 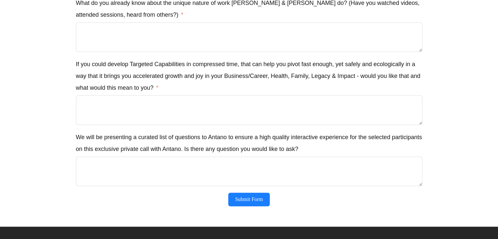 I want to click on button: Submit Form, so click(x=249, y=199).